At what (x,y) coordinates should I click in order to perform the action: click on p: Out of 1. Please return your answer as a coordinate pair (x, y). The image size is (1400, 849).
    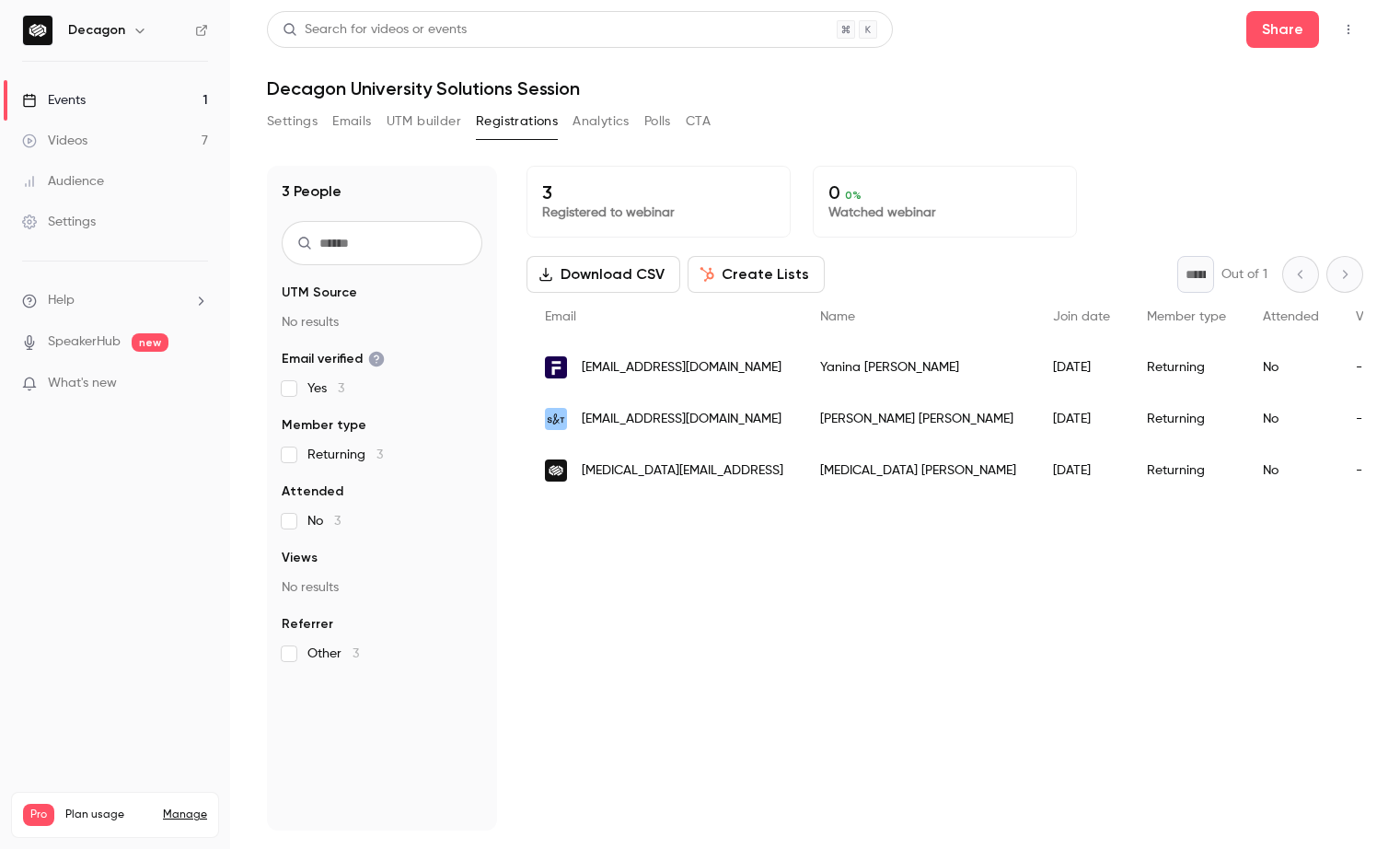
    Looking at the image, I should click on (1244, 274).